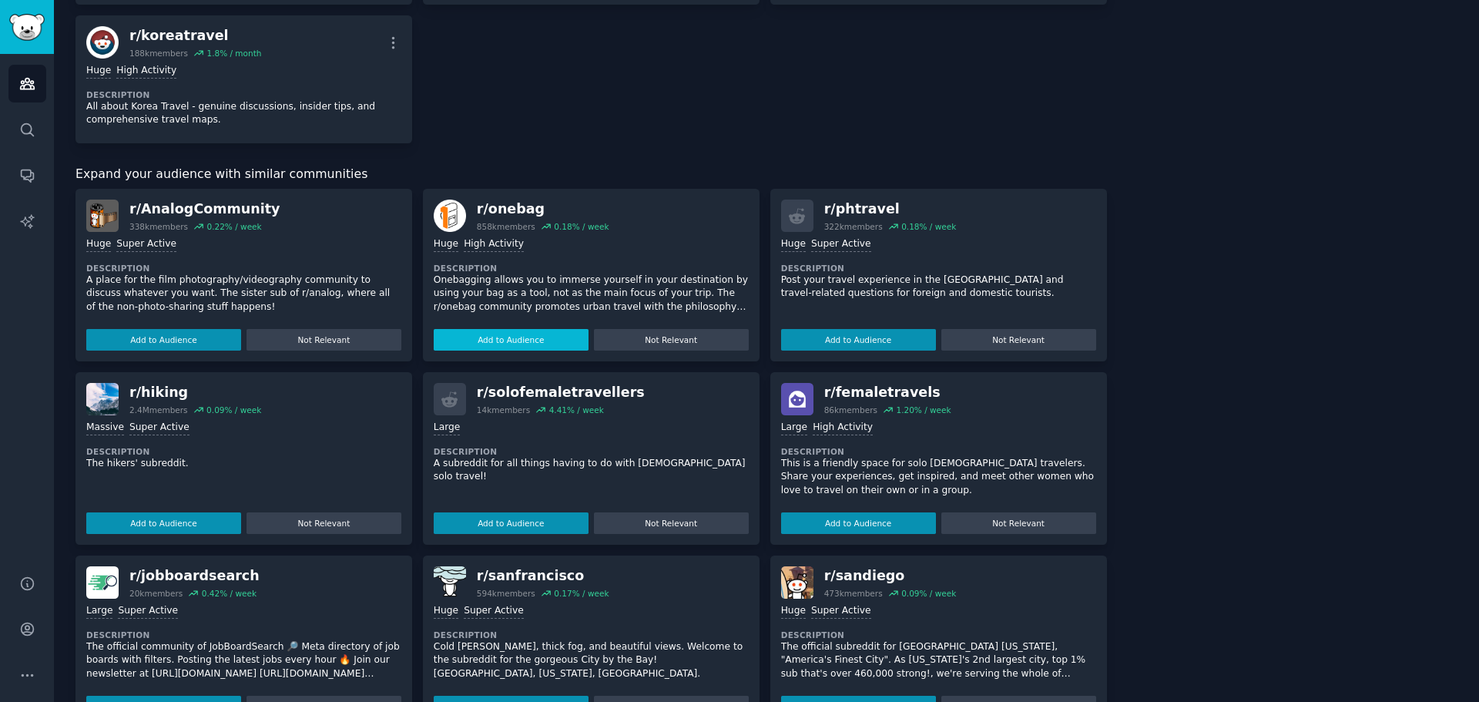 The height and width of the screenshot is (702, 1479). What do you see at coordinates (102, 583) in the screenshot?
I see `img: jobboardsearch` at bounding box center [102, 583].